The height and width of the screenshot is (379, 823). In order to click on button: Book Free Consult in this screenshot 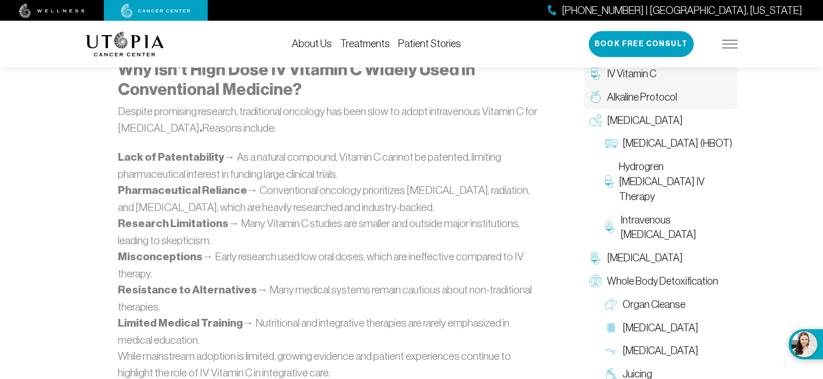, I will do `click(641, 44)`.